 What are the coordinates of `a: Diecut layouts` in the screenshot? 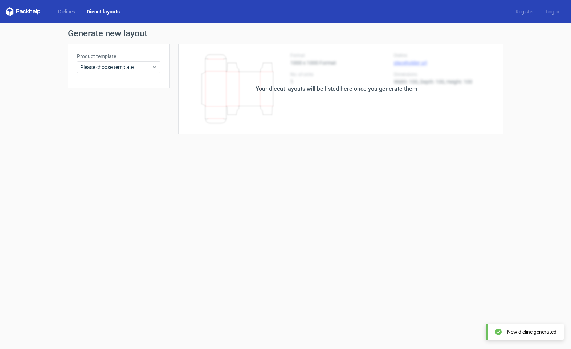 It's located at (103, 12).